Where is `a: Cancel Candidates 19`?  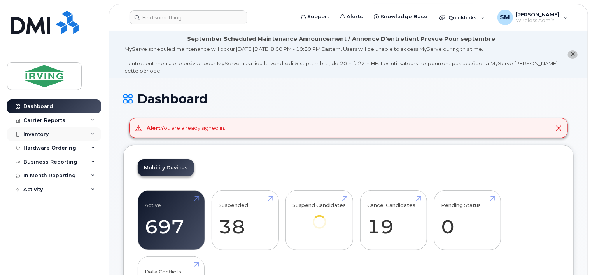 a: Cancel Candidates 19 is located at coordinates (393, 221).